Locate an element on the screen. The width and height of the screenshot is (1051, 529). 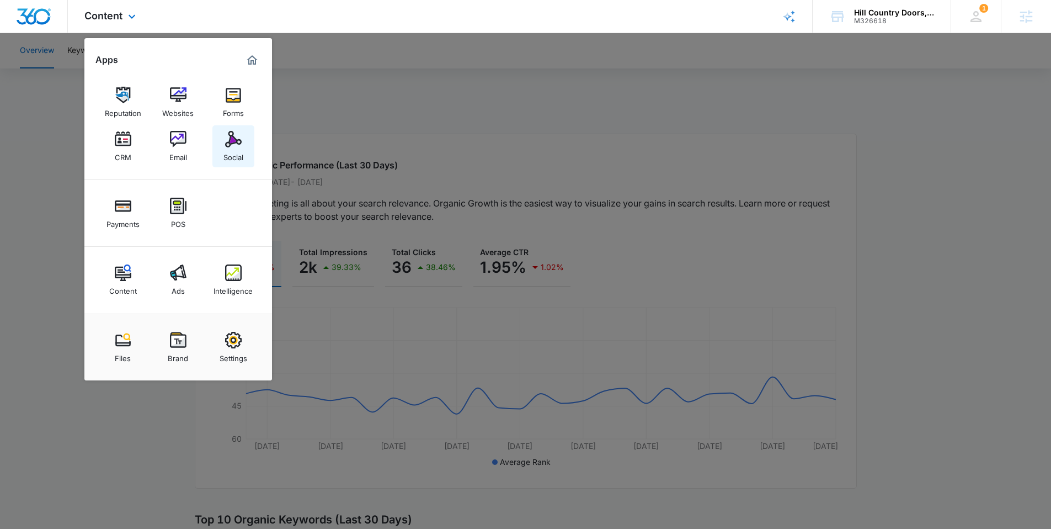
a: Email is located at coordinates (178, 146).